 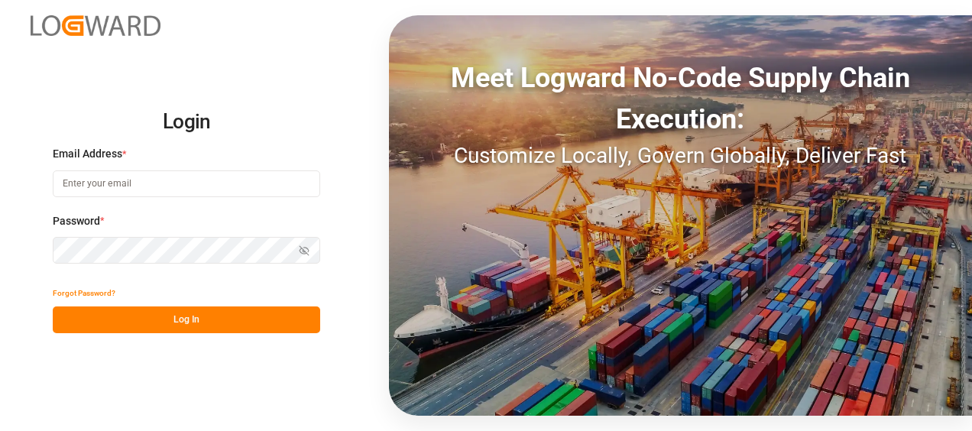 I want to click on img: Logward_new_orange.png, so click(x=96, y=25).